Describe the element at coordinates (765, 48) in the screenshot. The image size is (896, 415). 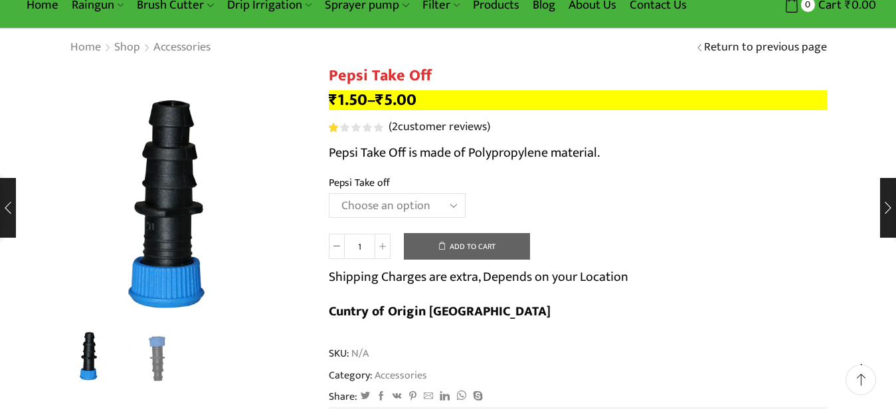
I see `a: Return to previous page` at that location.